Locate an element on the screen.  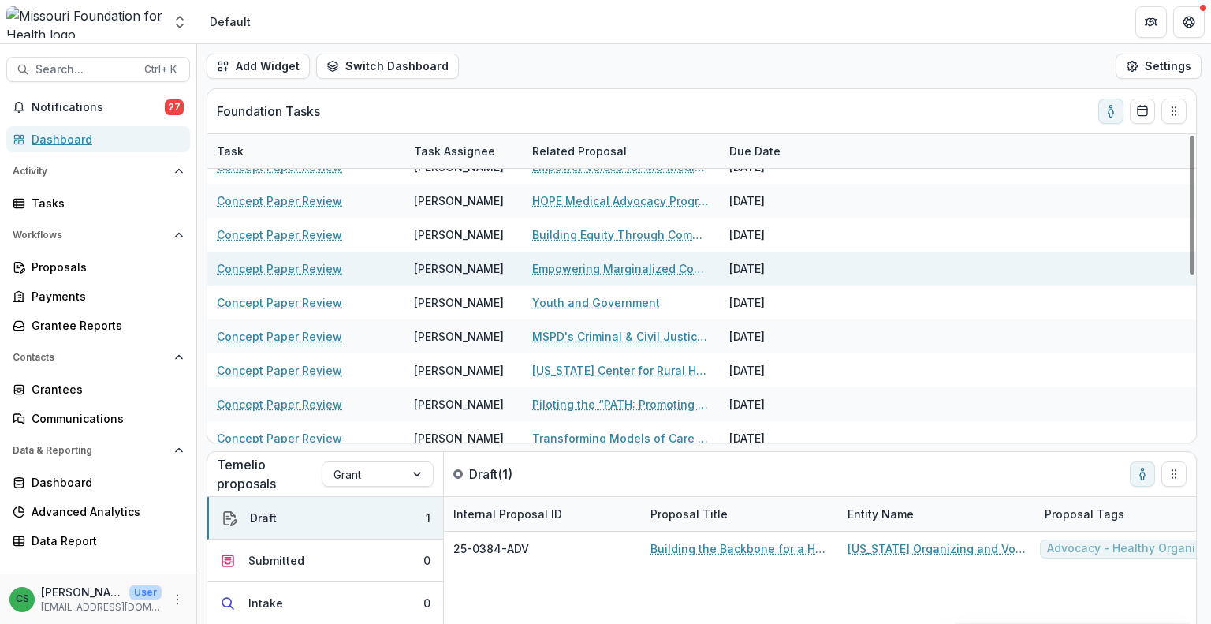
div: Tasks is located at coordinates (104, 203).